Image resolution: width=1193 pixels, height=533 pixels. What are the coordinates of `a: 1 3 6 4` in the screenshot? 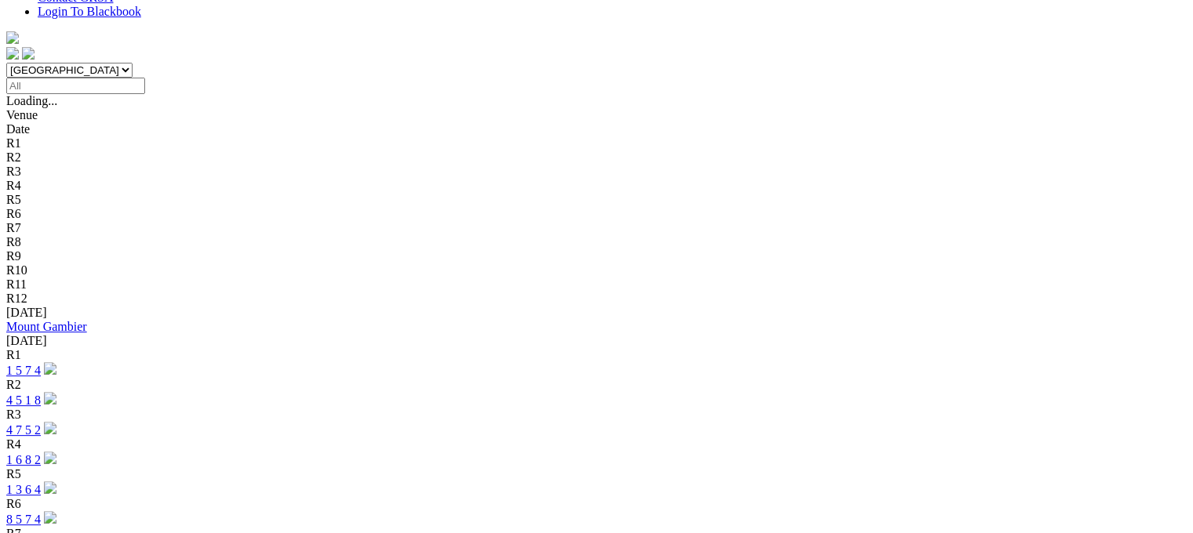 It's located at (24, 490).